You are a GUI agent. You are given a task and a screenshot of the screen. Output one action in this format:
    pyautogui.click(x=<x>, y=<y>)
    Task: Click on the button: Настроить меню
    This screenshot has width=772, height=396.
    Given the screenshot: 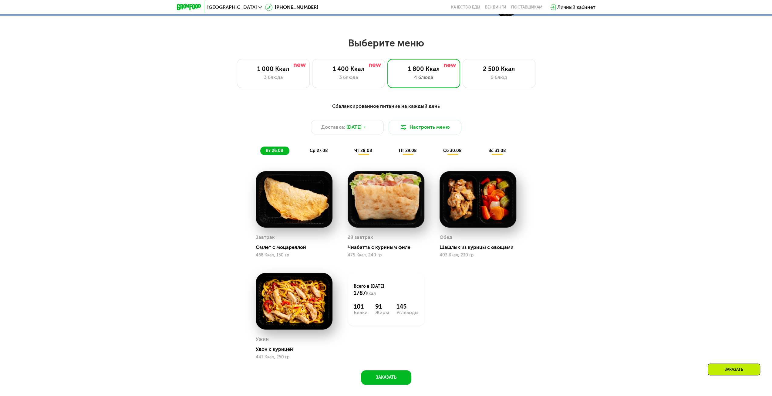 What is the action you would take?
    pyautogui.click(x=425, y=127)
    